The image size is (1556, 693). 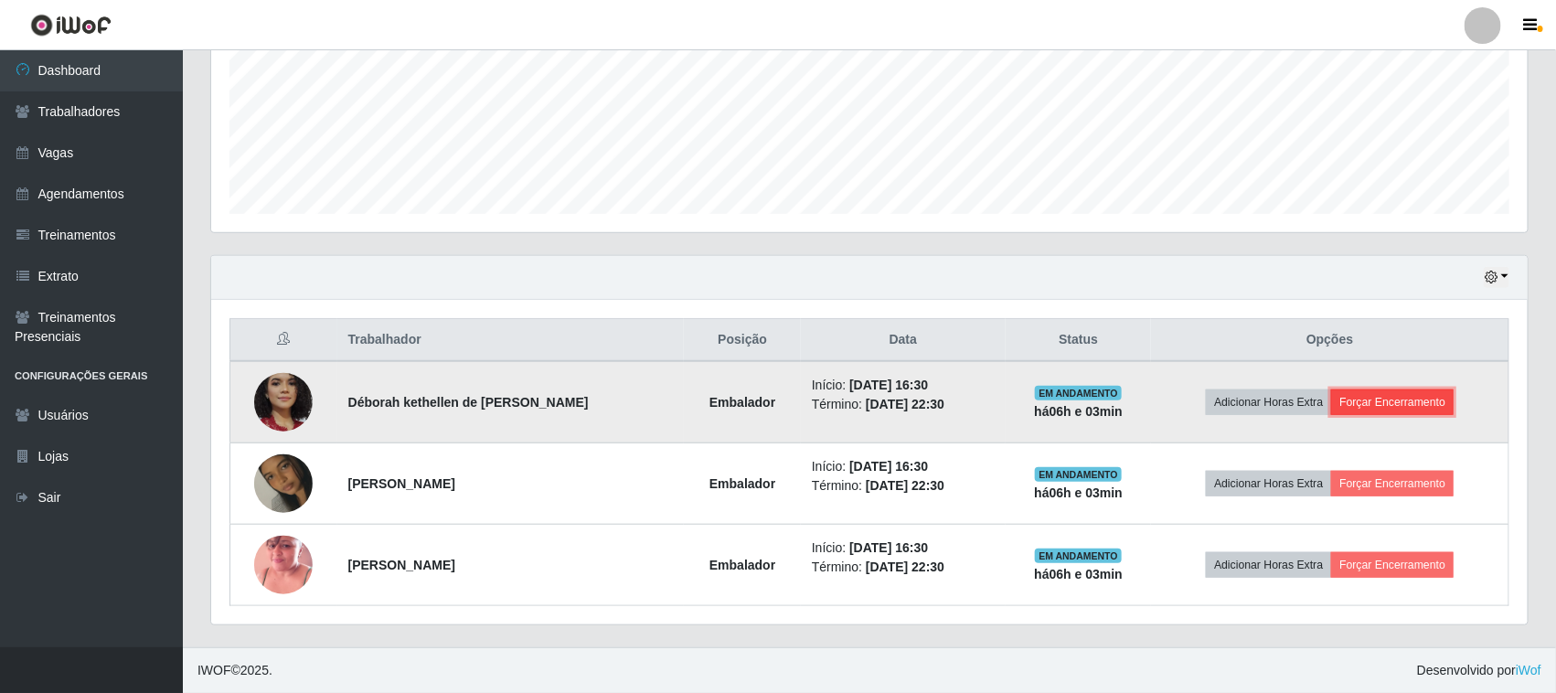 What do you see at coordinates (1479, 670) in the screenshot?
I see `span: Desenvolvido por` at bounding box center [1479, 670].